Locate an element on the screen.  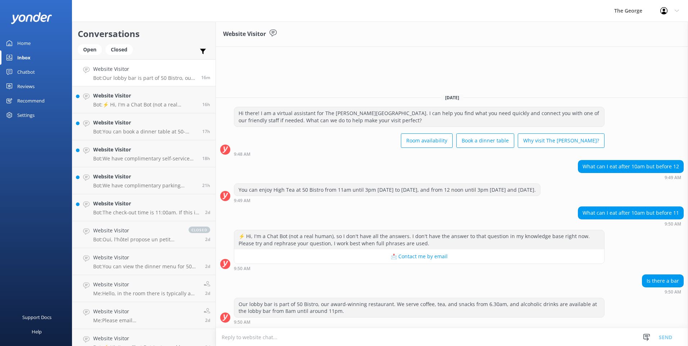
p: Bot: The check-out time is 11:00am. If this is not convenient, you can request a late check-out b... is located at coordinates (146, 213).